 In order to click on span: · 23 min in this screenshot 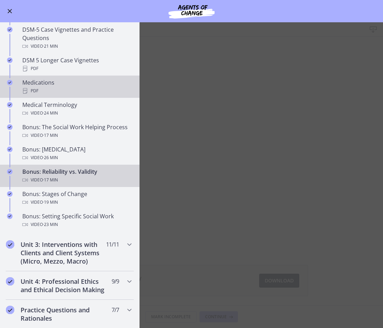, I will do `click(50, 225)`.